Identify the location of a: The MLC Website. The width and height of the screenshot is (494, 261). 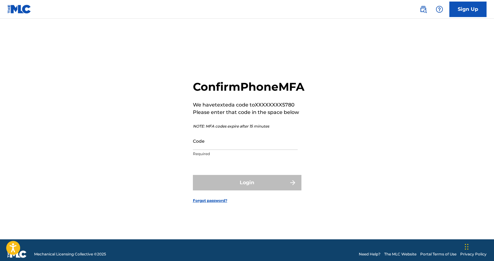
(400, 254).